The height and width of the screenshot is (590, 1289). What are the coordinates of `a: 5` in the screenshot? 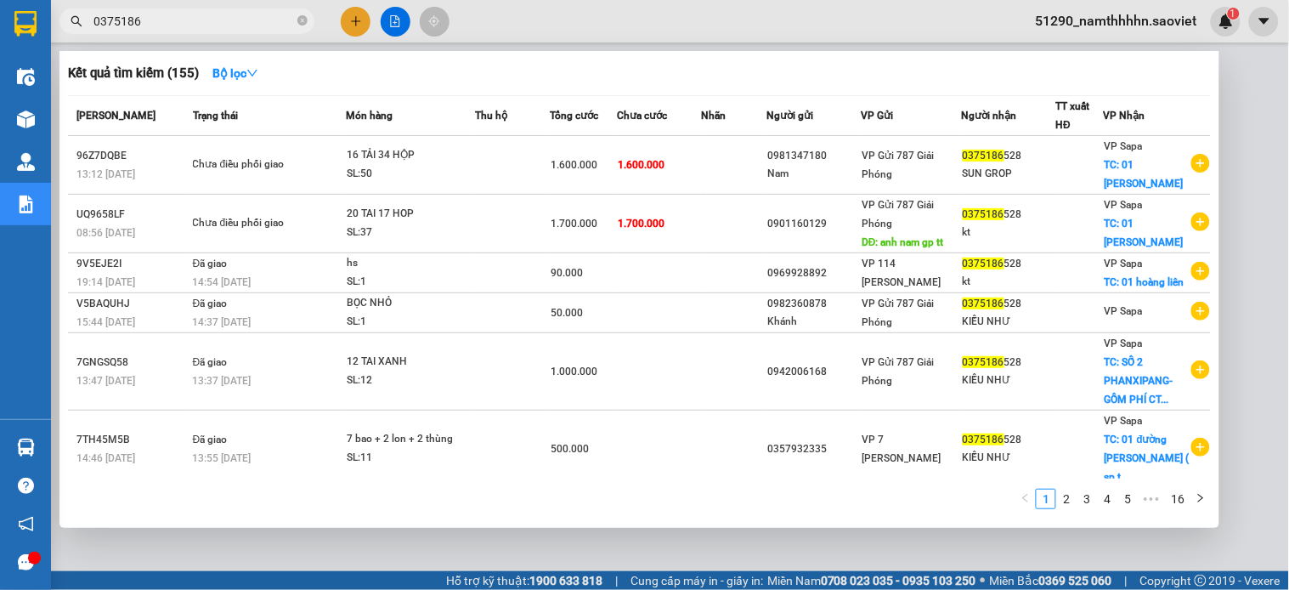 It's located at (1128, 499).